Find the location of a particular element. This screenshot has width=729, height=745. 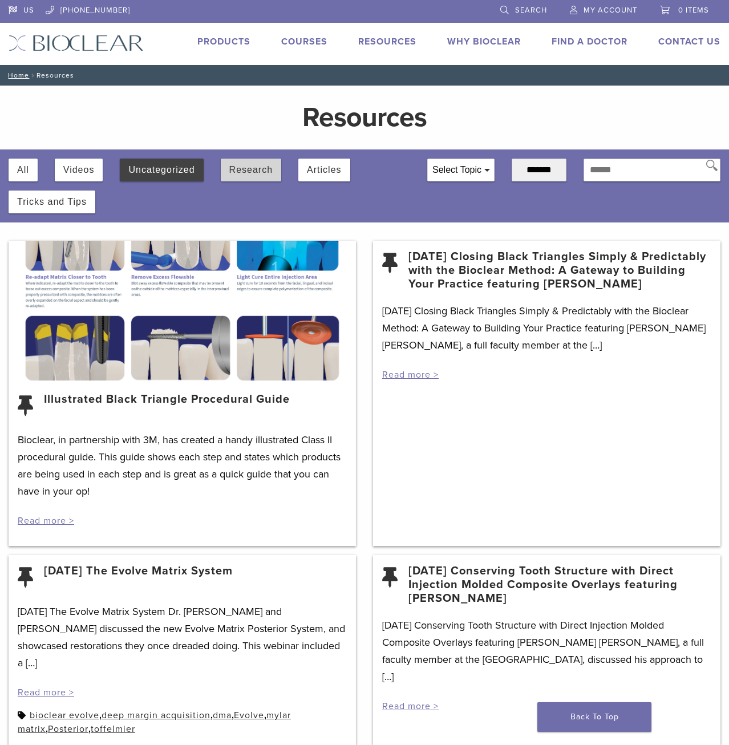

p: Bioclear, in partnership with 3M, has created a handy illustrated Class II procedural guide. This... is located at coordinates (182, 466).